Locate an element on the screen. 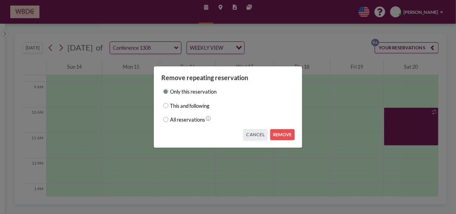  h3: Remove repeating reservation is located at coordinates (228, 78).